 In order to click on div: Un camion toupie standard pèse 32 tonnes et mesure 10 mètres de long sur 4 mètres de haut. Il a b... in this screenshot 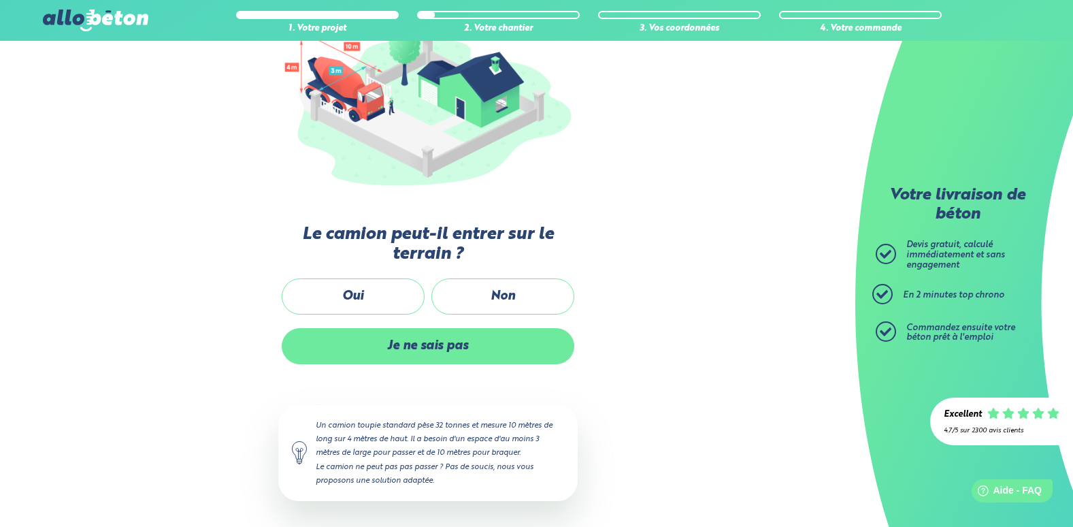, I will do `click(428, 452)`.